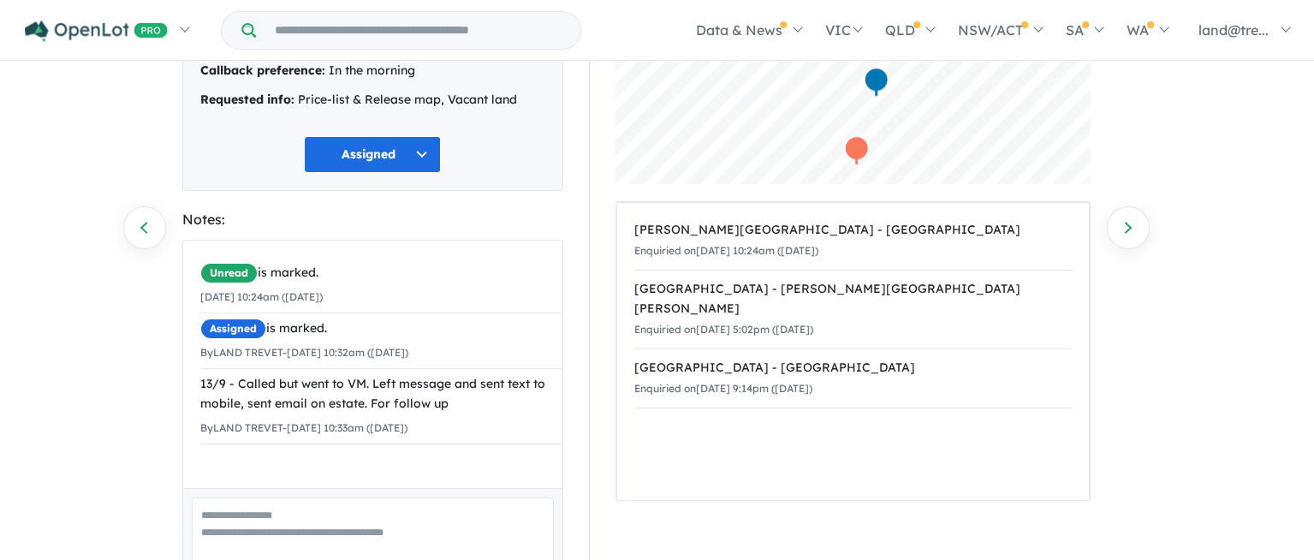 The width and height of the screenshot is (1314, 560). I want to click on input: Try estate name, suburb, builder or developer, so click(418, 30).